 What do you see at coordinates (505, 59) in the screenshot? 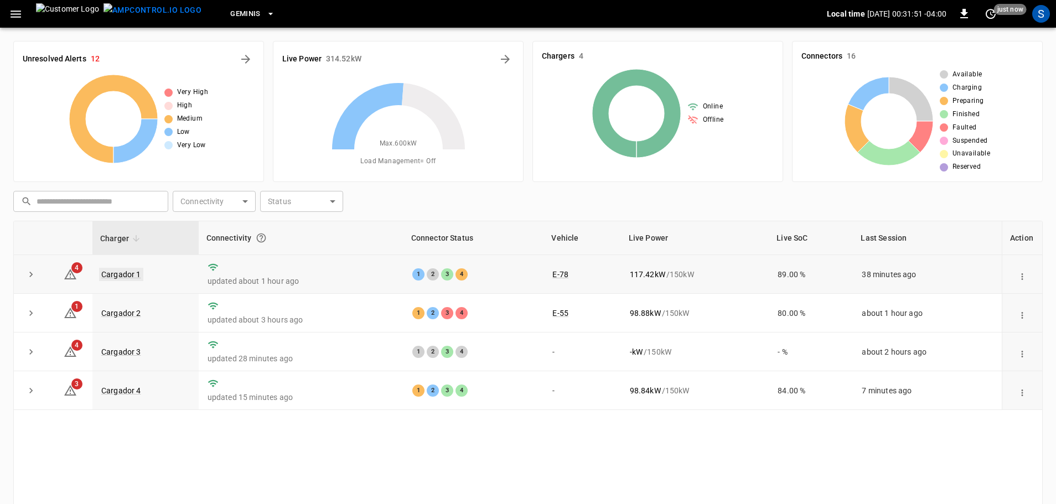
I see `button: Energy Overview` at bounding box center [505, 59].